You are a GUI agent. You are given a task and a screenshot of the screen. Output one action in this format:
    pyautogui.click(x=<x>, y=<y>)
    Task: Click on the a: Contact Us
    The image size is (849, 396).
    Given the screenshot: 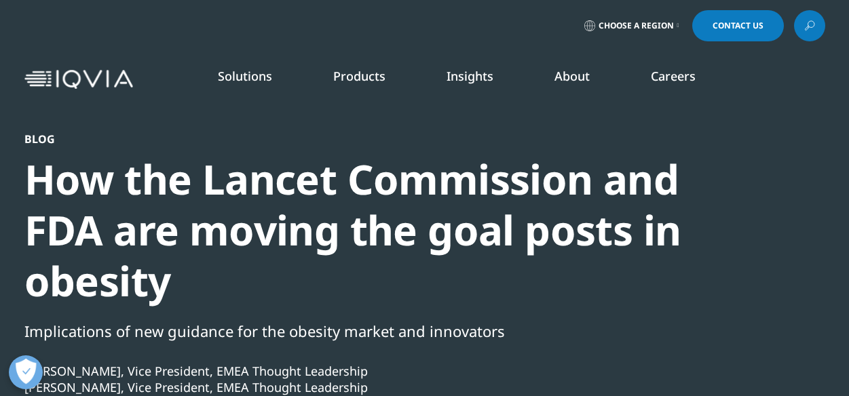 What is the action you would take?
    pyautogui.click(x=738, y=26)
    